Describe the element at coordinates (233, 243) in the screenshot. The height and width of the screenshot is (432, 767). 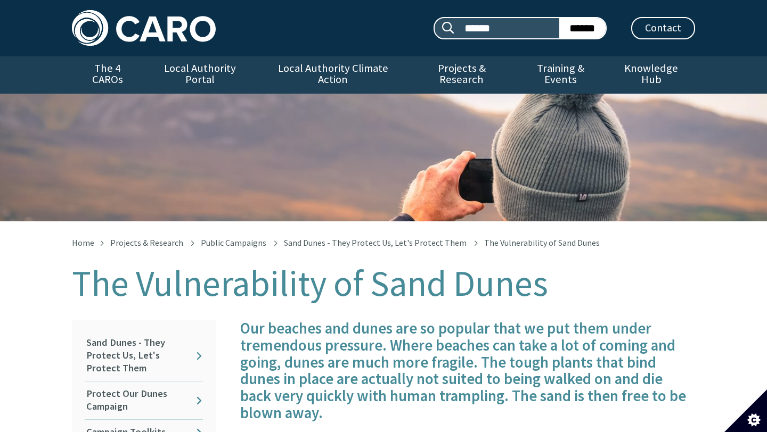
I see `a: Public Campaigns` at that location.